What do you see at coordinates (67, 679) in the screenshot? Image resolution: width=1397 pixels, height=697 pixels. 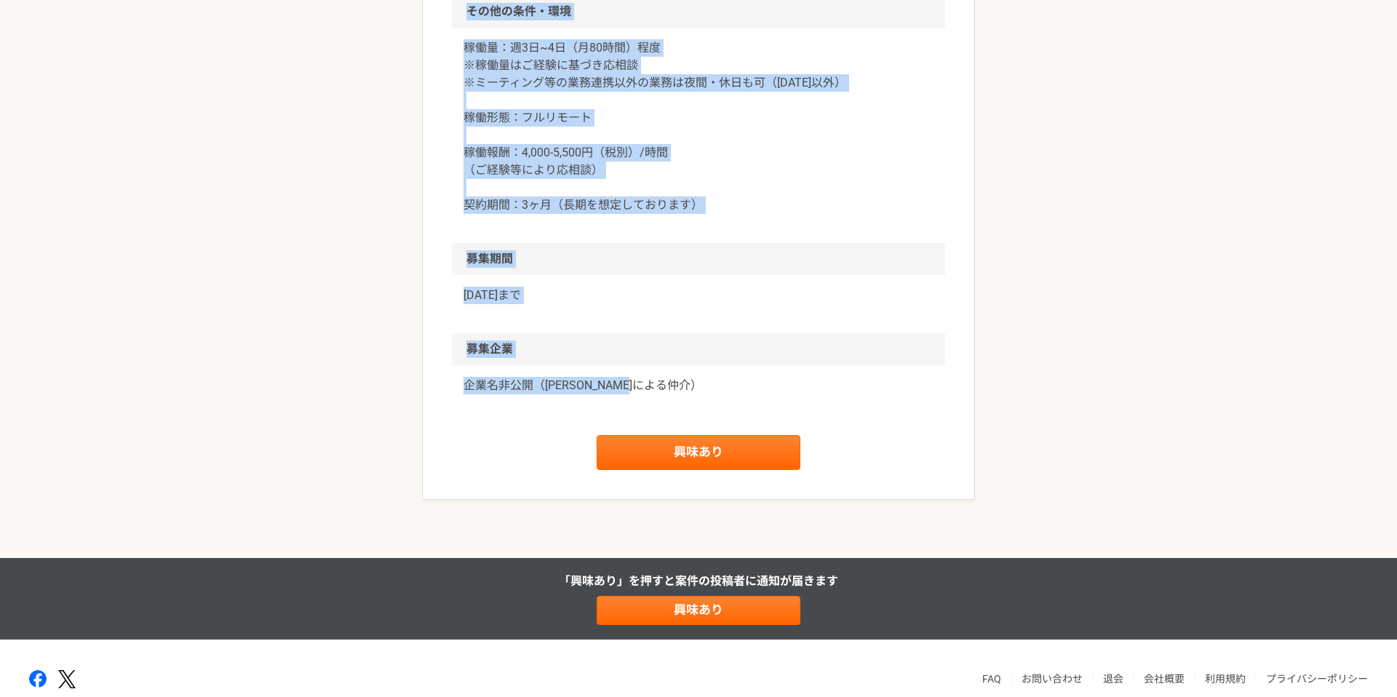 I see `img: x-391a3a86.png` at bounding box center [67, 679].